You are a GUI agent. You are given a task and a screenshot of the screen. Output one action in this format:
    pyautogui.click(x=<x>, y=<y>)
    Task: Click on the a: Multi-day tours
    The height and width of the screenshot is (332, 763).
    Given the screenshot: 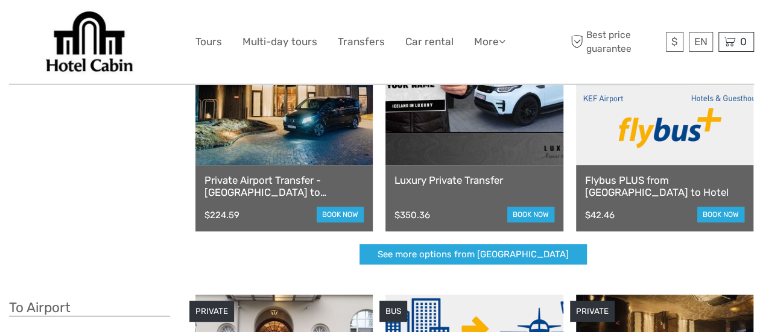 What is the action you would take?
    pyautogui.click(x=280, y=42)
    